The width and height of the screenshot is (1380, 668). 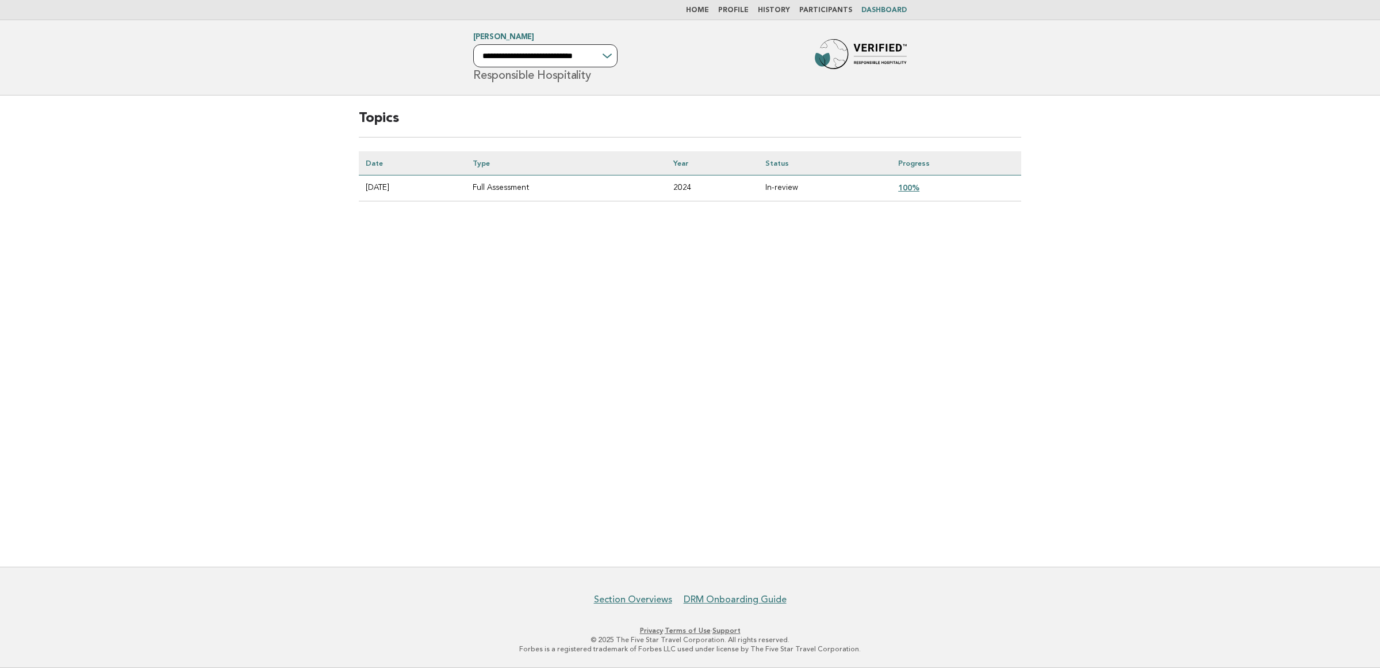 What do you see at coordinates (545, 58) in the screenshot?
I see `h1: Responsible Hospitality` at bounding box center [545, 58].